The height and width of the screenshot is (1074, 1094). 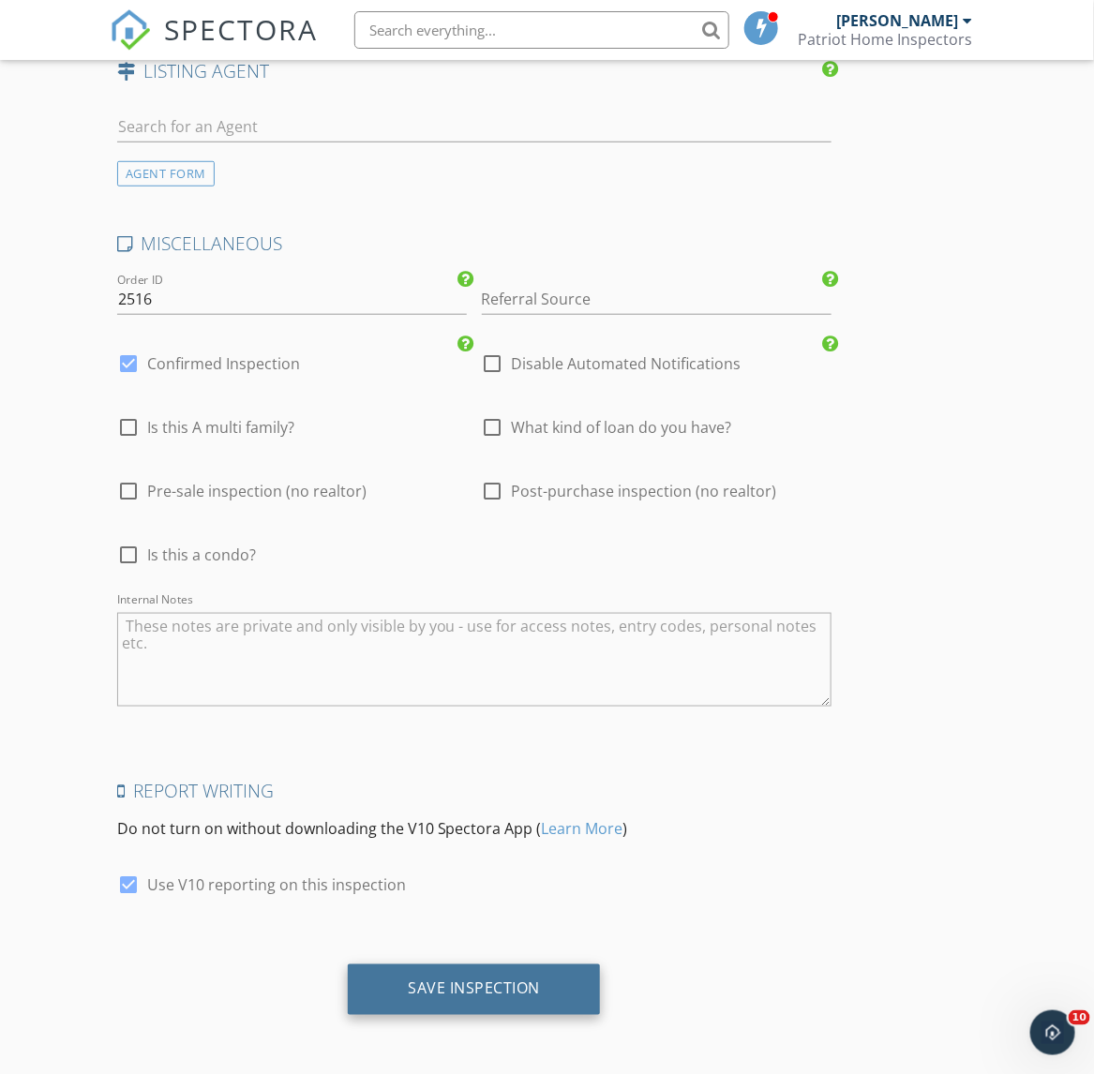 I want to click on input: Search for an Agent, so click(x=474, y=127).